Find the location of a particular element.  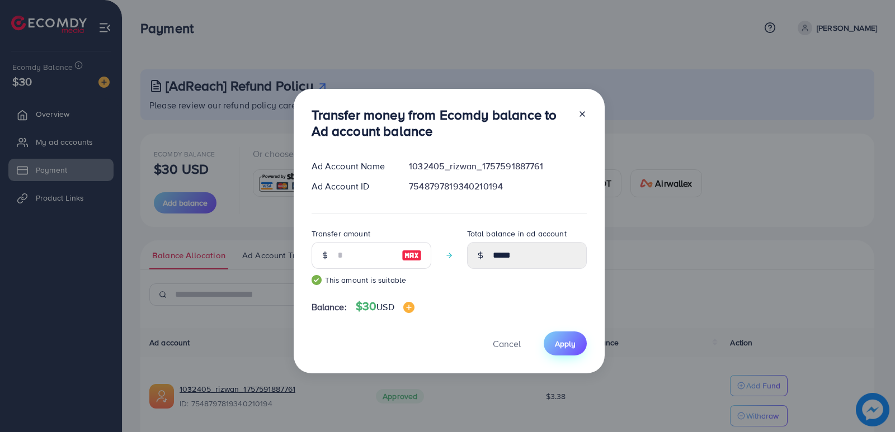

img: guide is located at coordinates (316, 280).